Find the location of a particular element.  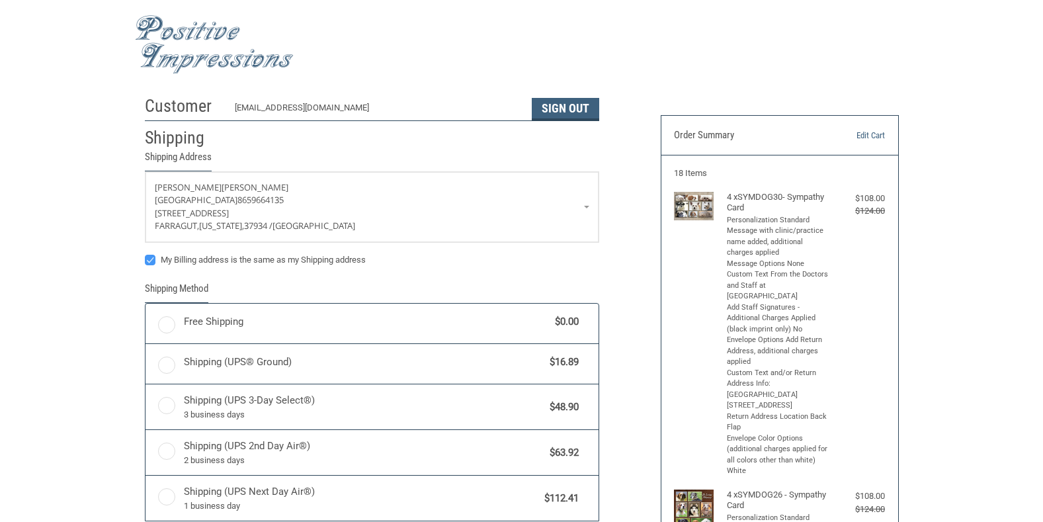

li: Personalization Standard Message with clinic/practice name added, additional charges applied is located at coordinates (778, 237).